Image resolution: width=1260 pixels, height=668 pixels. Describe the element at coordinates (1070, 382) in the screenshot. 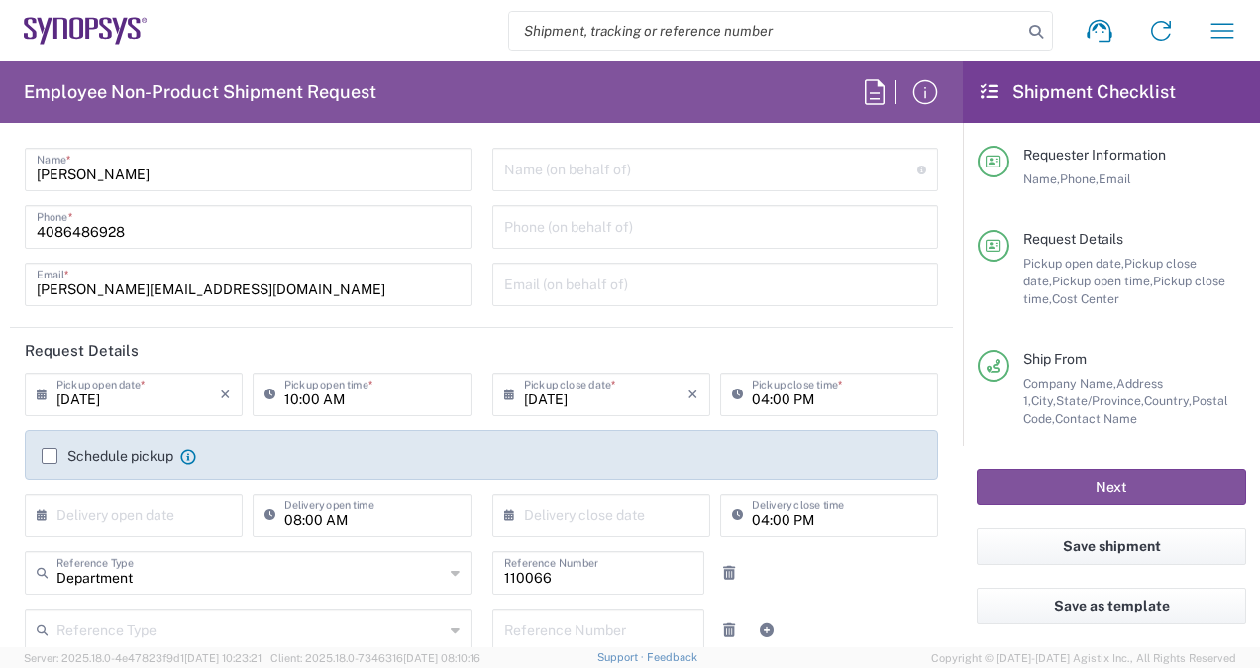

I see `span: Company Name,` at that location.